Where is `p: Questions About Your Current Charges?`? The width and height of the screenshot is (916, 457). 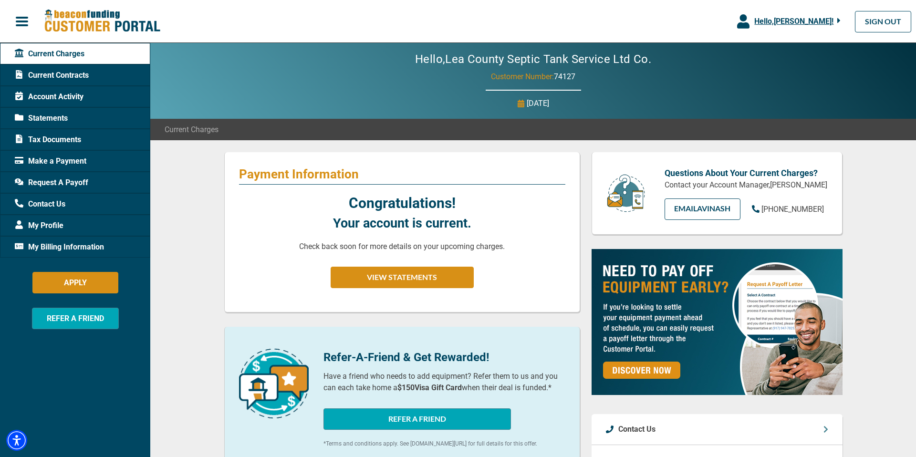
p: Questions About Your Current Charges? is located at coordinates (746, 173).